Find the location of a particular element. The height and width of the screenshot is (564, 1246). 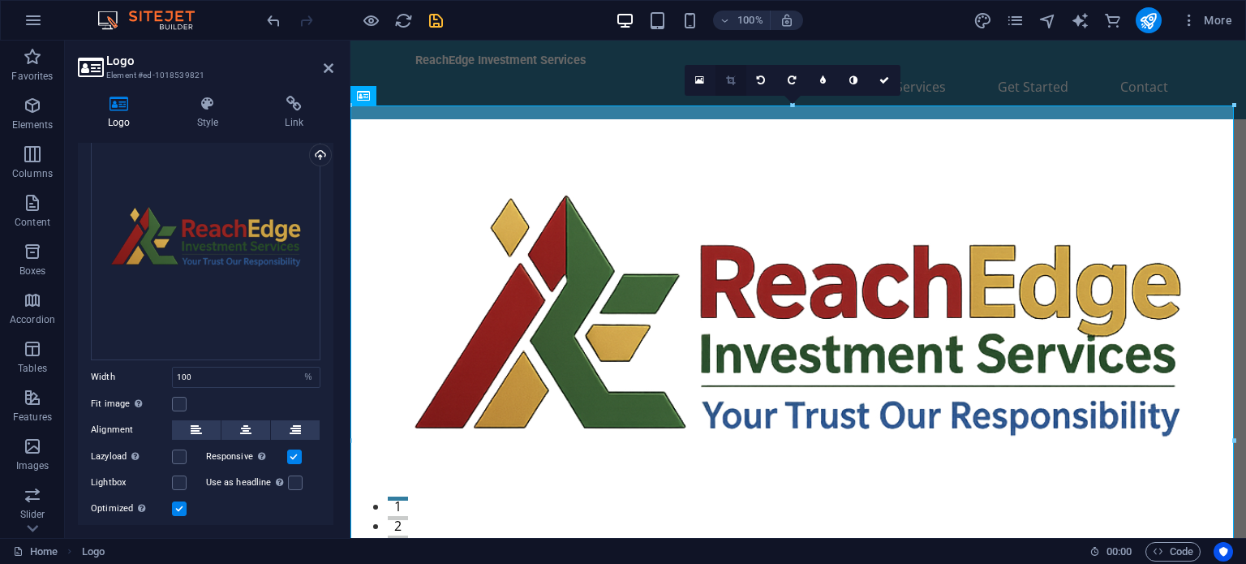

div: TRASPARENTLOGO-Y0OT3w0vtNhgBHfpi-0jIQ.png is located at coordinates (205, 245).